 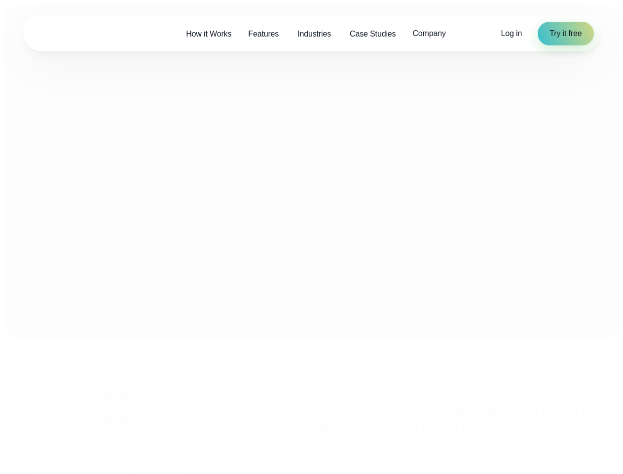 I want to click on a: Try it free, so click(x=566, y=34).